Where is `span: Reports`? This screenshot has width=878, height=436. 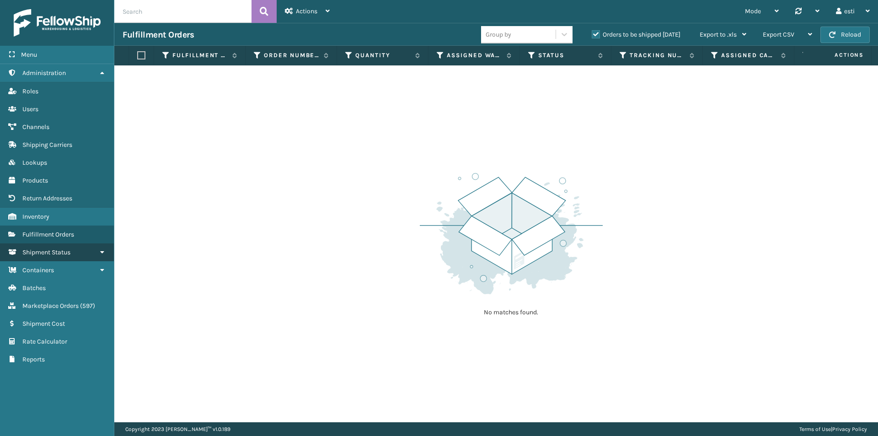
span: Reports is located at coordinates (33, 359).